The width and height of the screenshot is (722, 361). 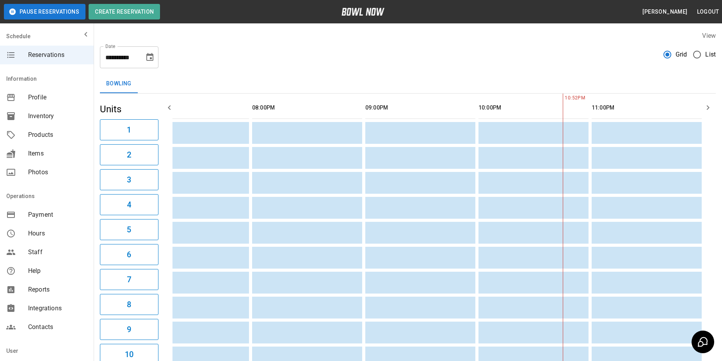 I want to click on button: 1, so click(x=129, y=130).